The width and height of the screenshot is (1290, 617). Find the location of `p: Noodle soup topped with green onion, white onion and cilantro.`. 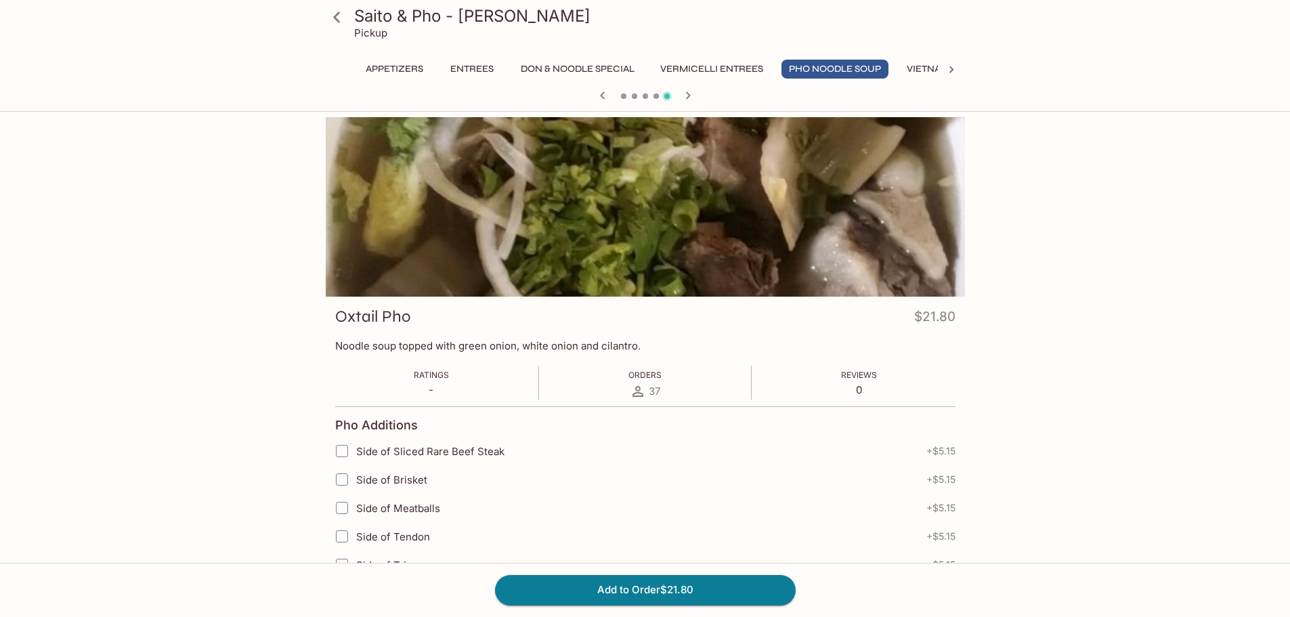

p: Noodle soup topped with green onion, white onion and cilantro. is located at coordinates (645, 345).